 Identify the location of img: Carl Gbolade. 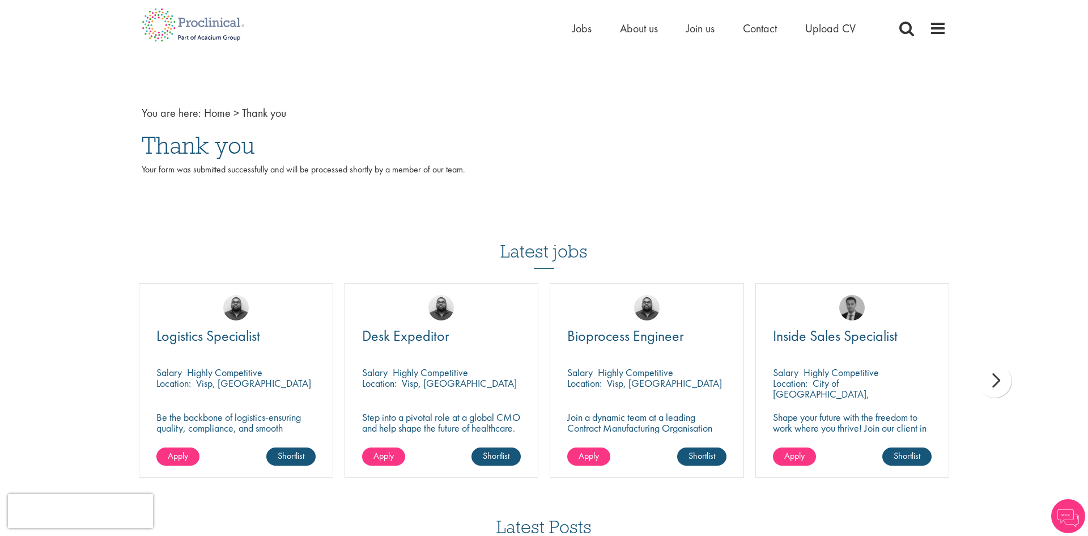
(852, 307).